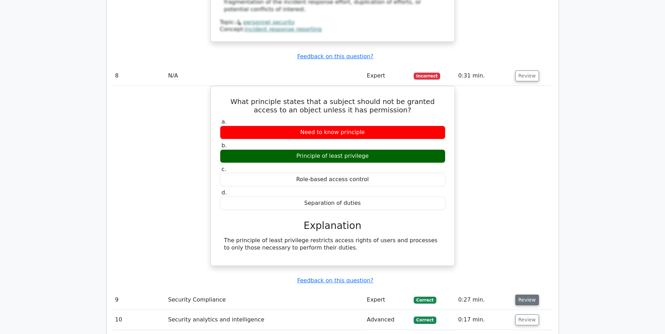 The image size is (665, 334). I want to click on div: Role-based access control, so click(333, 180).